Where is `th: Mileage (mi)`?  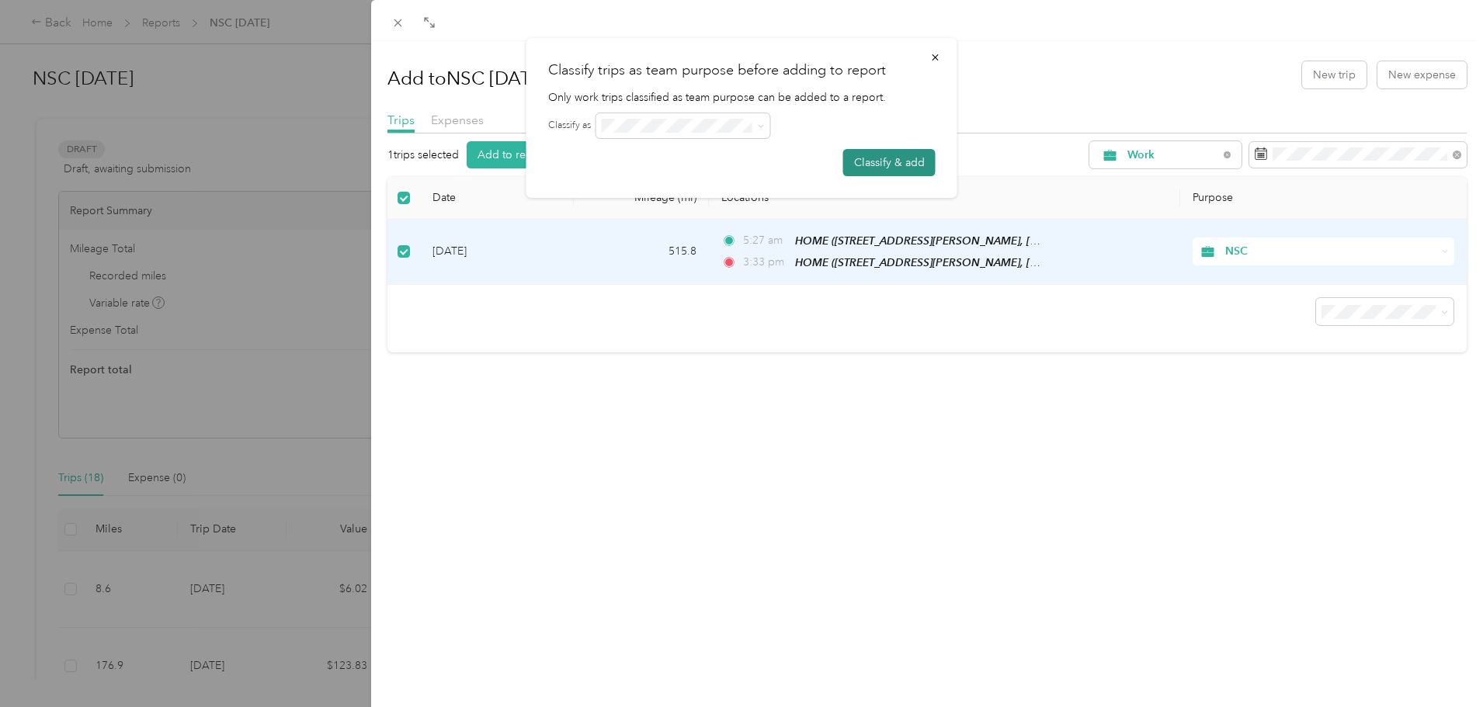
th: Mileage (mi) is located at coordinates (641, 198).